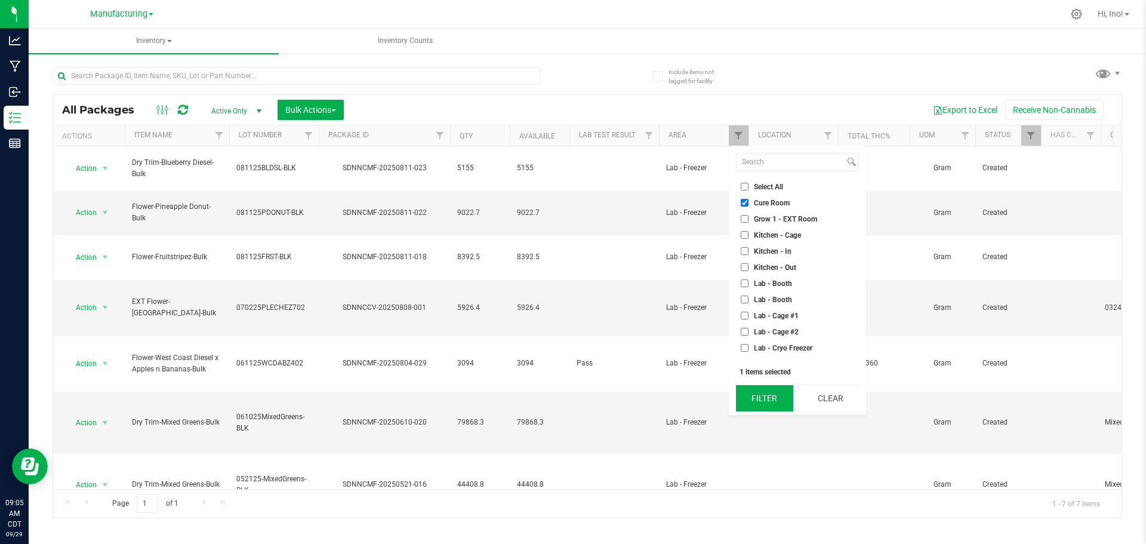  What do you see at coordinates (384, 307) in the screenshot?
I see `div: SDNNCCV-20250808-001` at bounding box center [384, 307].